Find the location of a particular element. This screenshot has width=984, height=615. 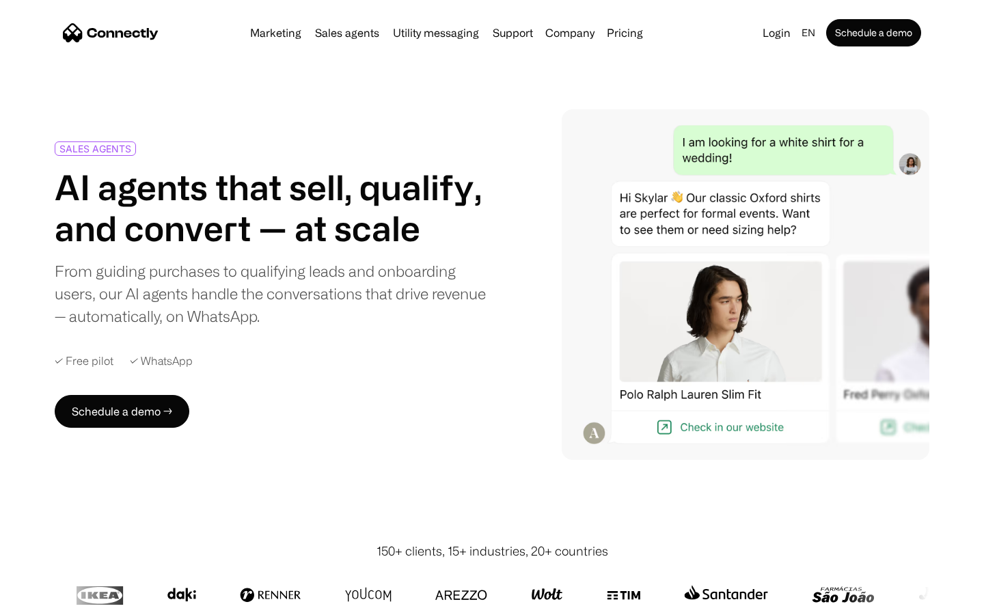

div: Company is located at coordinates (570, 33).